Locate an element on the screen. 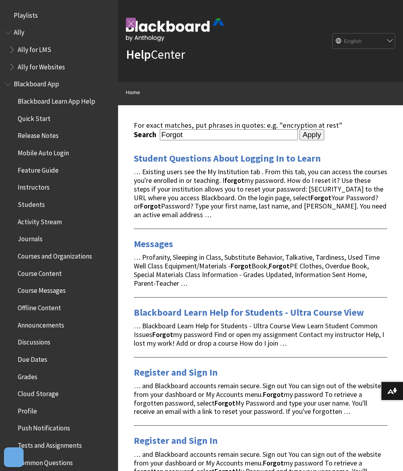 The image size is (403, 471). a: Blackboard Learn Help for Students - Ultra Course View is located at coordinates (249, 312).